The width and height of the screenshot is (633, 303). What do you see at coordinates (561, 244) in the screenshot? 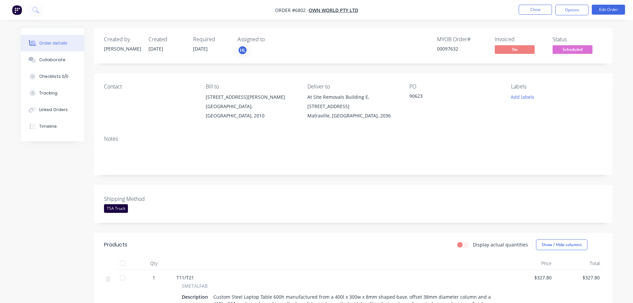
I see `button: Show / Hide columns` at bounding box center [561, 244].